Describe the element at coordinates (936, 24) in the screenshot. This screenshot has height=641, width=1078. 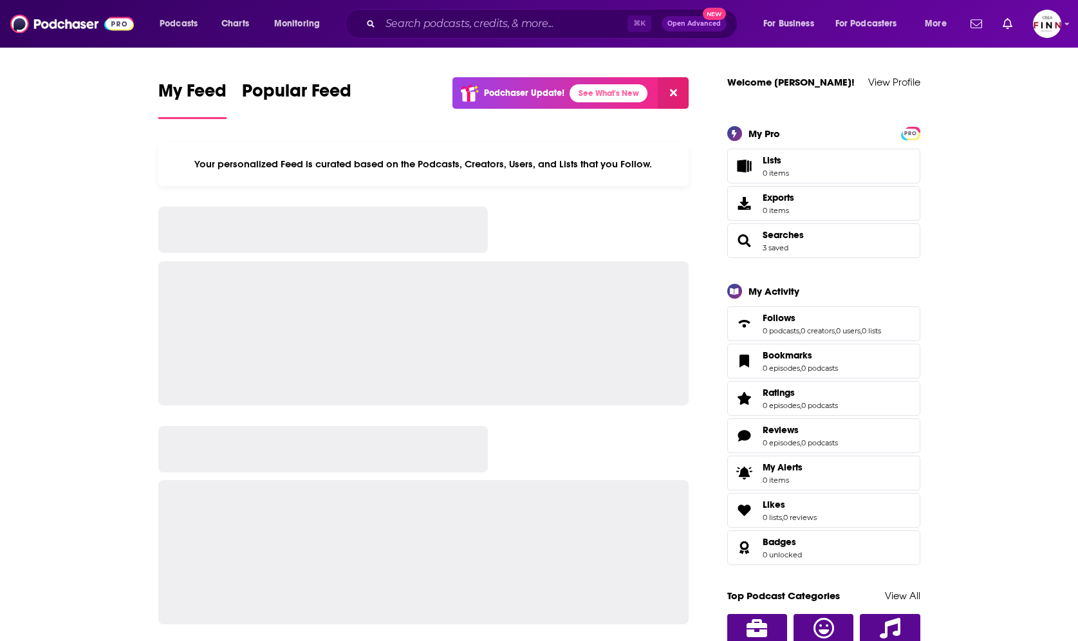
I see `span: More` at that location.